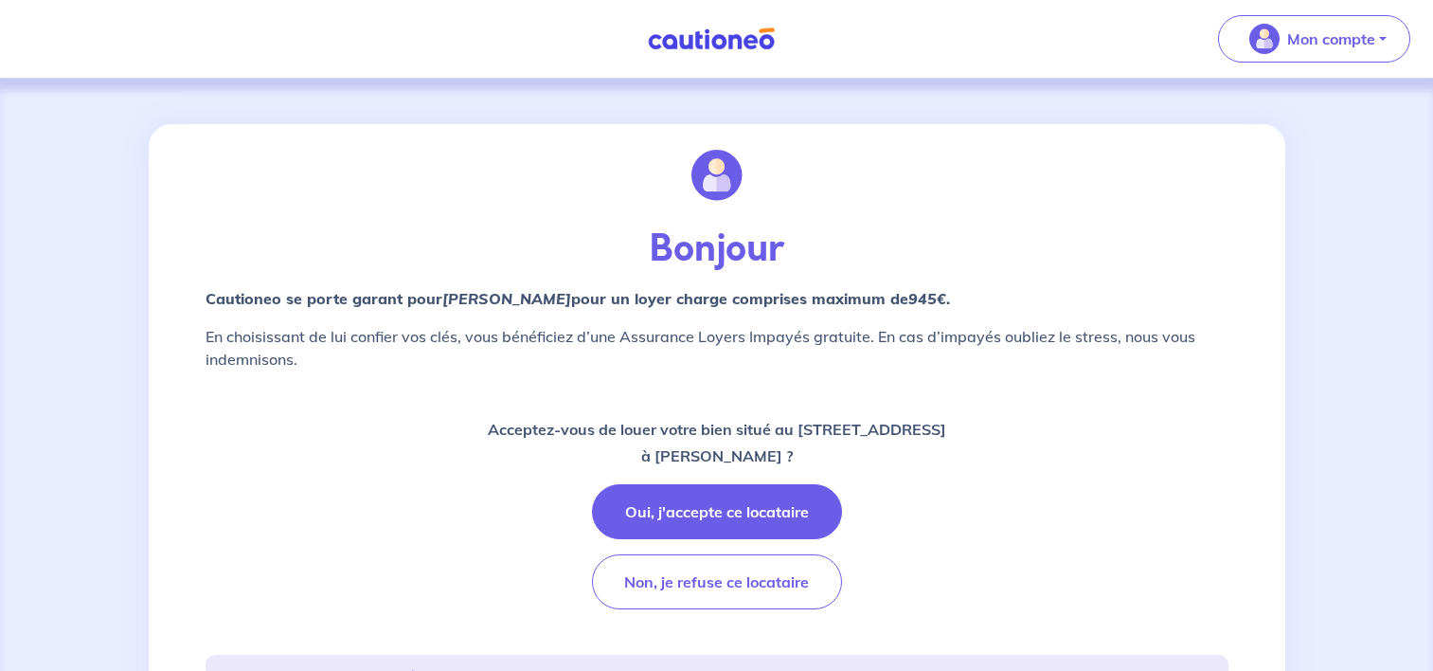  I want to click on button: illu_account_valid_menu.svgMon compte, so click(1314, 39).